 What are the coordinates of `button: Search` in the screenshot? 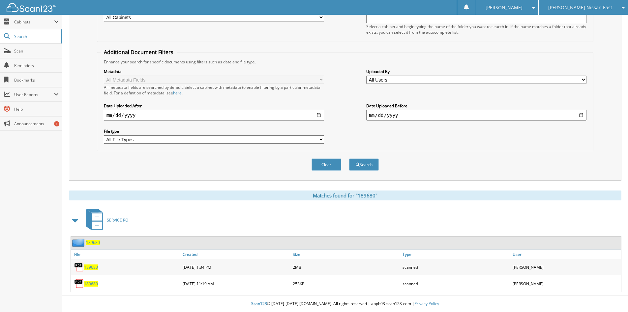 It's located at (364, 164).